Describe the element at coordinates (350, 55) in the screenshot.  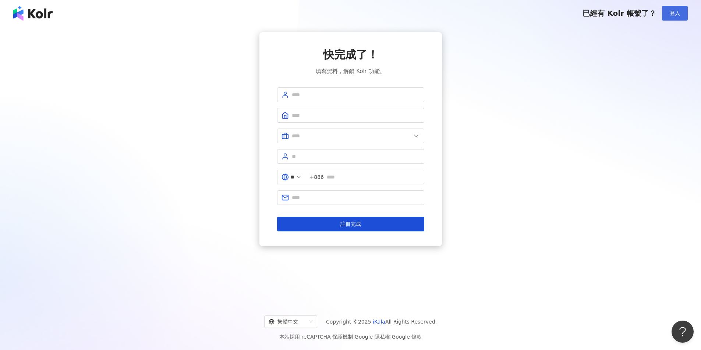
I see `span: 快完成了！` at that location.